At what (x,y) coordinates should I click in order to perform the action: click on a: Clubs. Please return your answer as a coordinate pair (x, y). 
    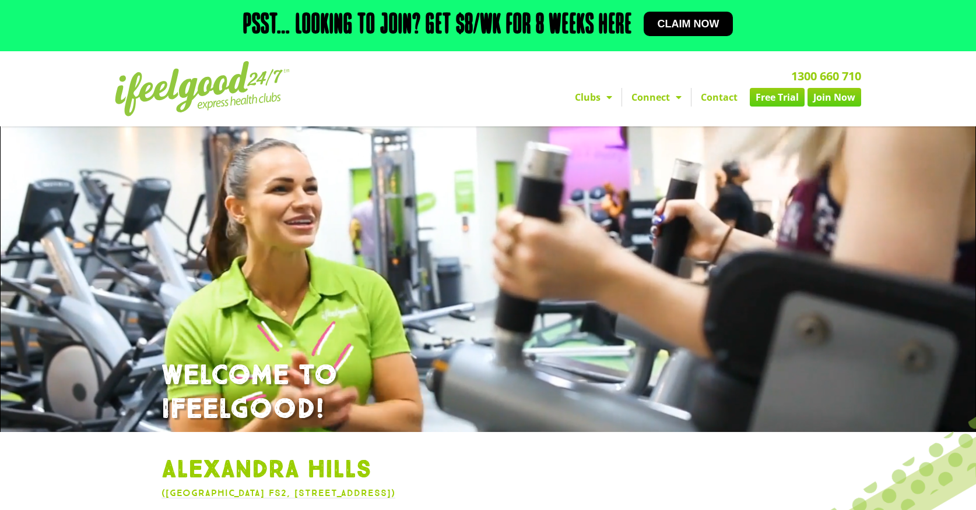
    Looking at the image, I should click on (593, 97).